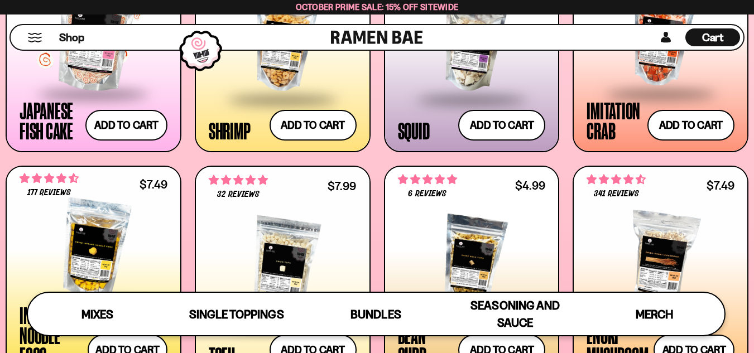  I want to click on a: Seasoning and Sauce, so click(515, 314).